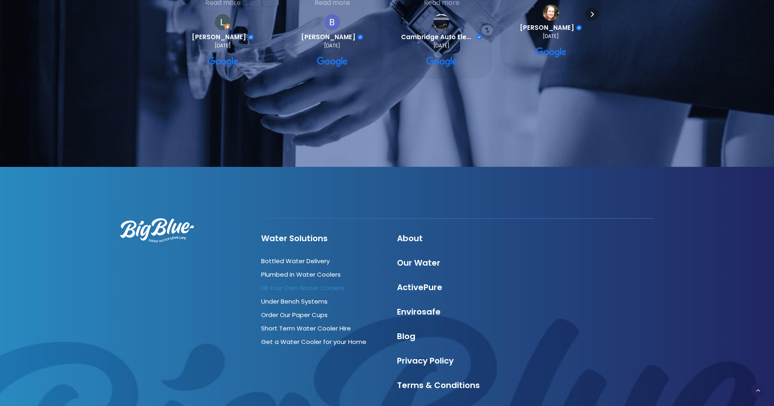  I want to click on img: Laura sands, so click(223, 22).